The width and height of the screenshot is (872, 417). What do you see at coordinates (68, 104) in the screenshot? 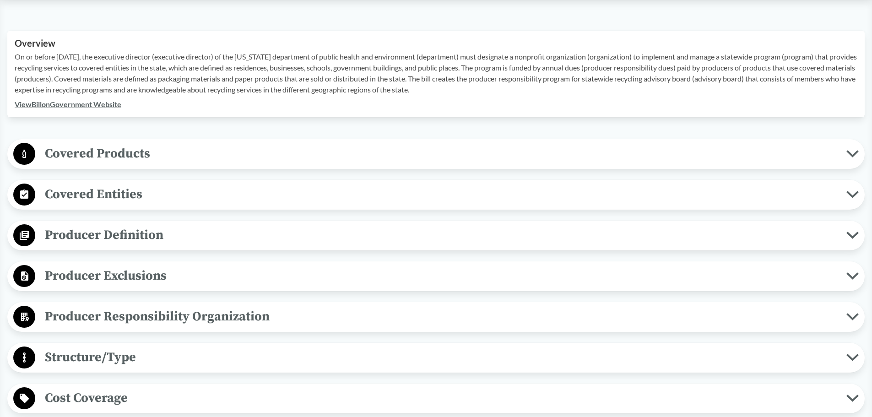
I see `a: ViewBillonGovernment Website` at bounding box center [68, 104].